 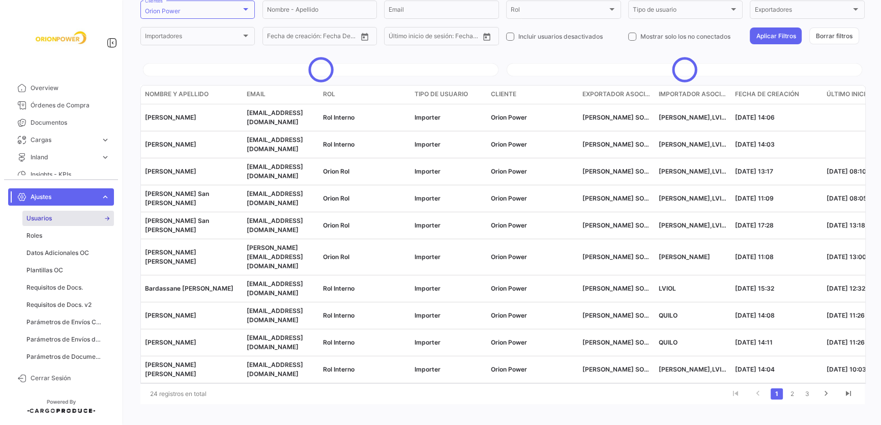 I want to click on span: misanmartin@orion-power.com, so click(x=275, y=225).